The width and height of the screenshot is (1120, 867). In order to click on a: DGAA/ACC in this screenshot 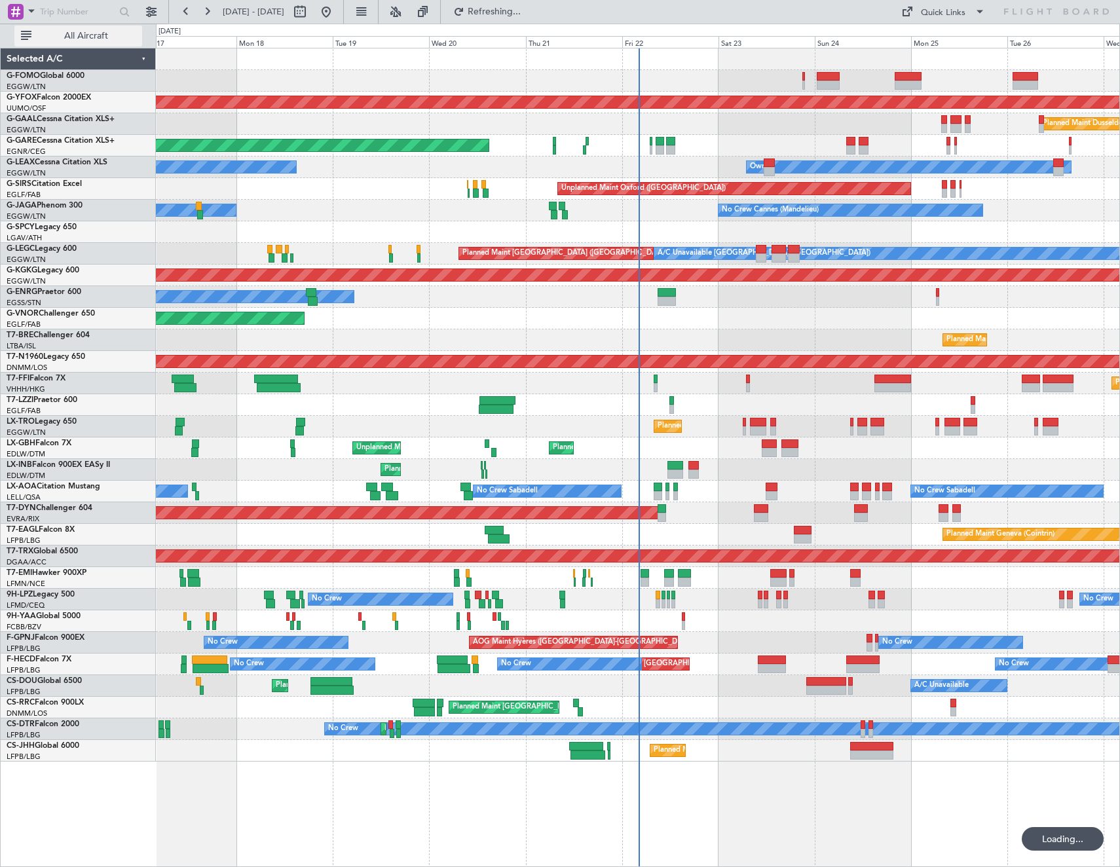, I will do `click(26, 562)`.